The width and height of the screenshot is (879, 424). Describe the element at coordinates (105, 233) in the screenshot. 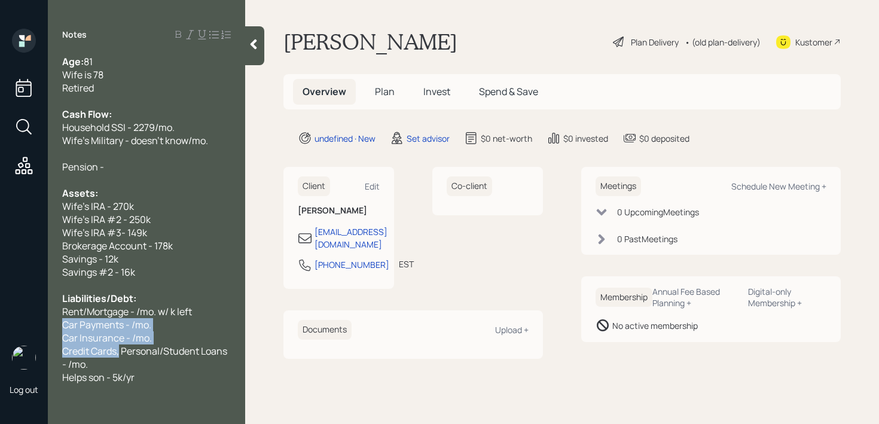

I see `span: Wife's IRA #3- 149k` at that location.